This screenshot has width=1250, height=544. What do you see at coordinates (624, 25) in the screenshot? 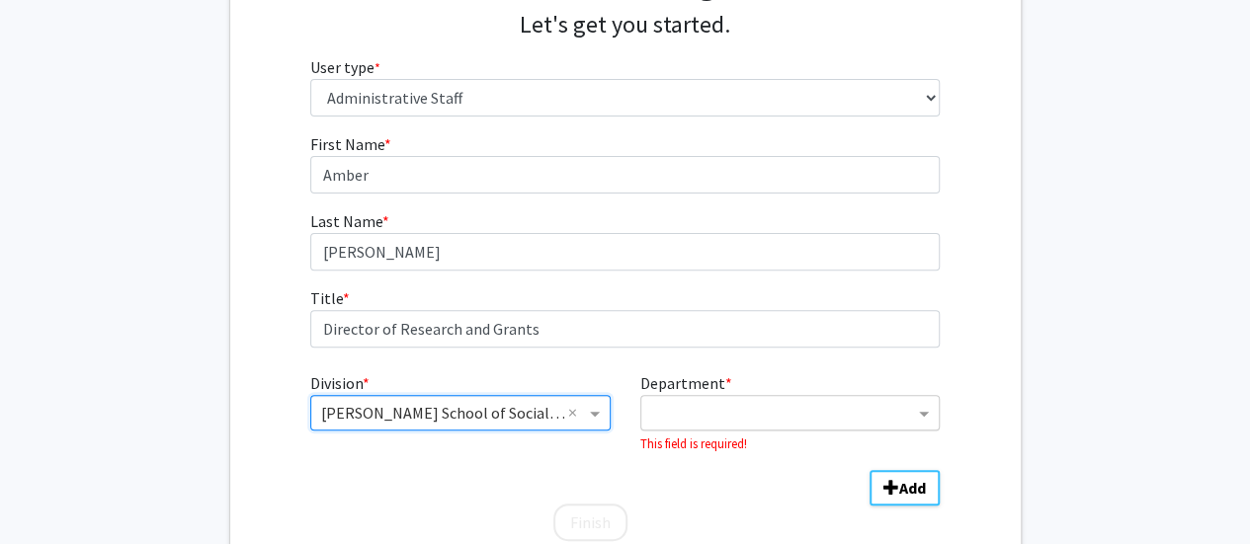
I see `h4: Let's get you started.` at bounding box center [624, 25].